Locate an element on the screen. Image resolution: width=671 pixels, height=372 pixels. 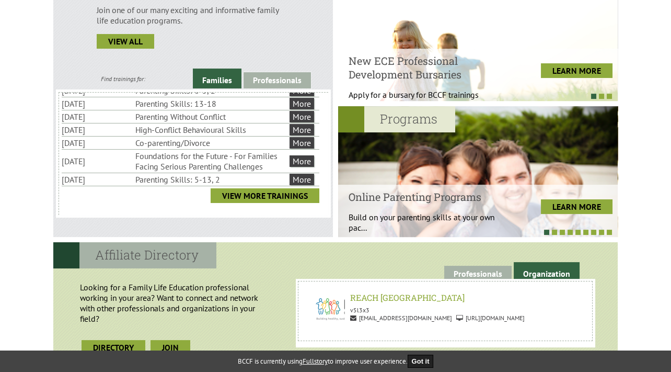
a: view all is located at coordinates (125, 41).